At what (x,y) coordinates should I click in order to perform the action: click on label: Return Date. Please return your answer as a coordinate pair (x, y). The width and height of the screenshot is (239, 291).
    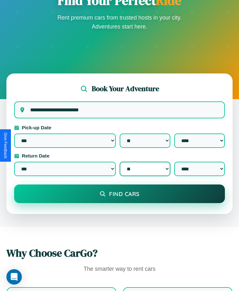
    Looking at the image, I should click on (119, 156).